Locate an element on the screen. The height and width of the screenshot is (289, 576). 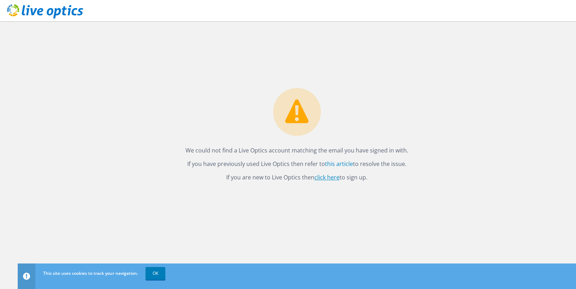
a: this article is located at coordinates (339, 164).